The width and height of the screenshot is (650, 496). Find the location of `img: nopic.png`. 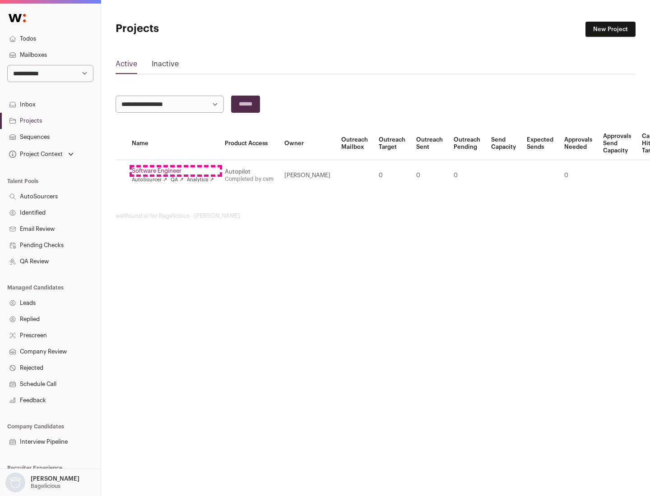

img: nopic.png is located at coordinates (15, 483).